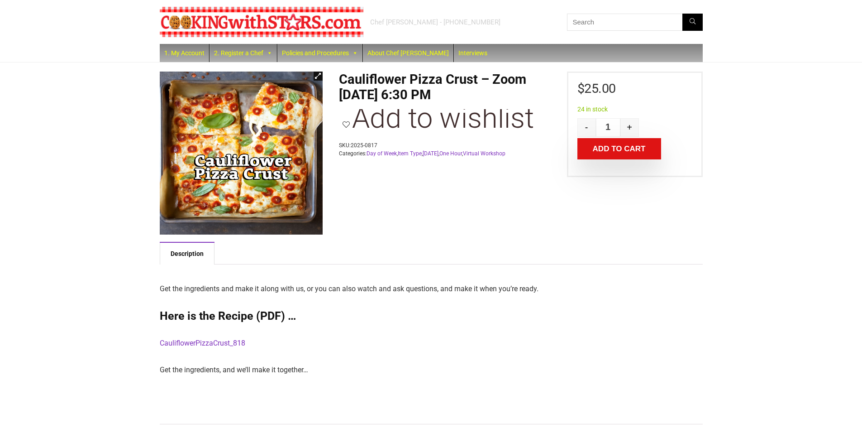 The image size is (862, 428). I want to click on p: Get the ingredients, and we’ll make it together…, so click(431, 370).